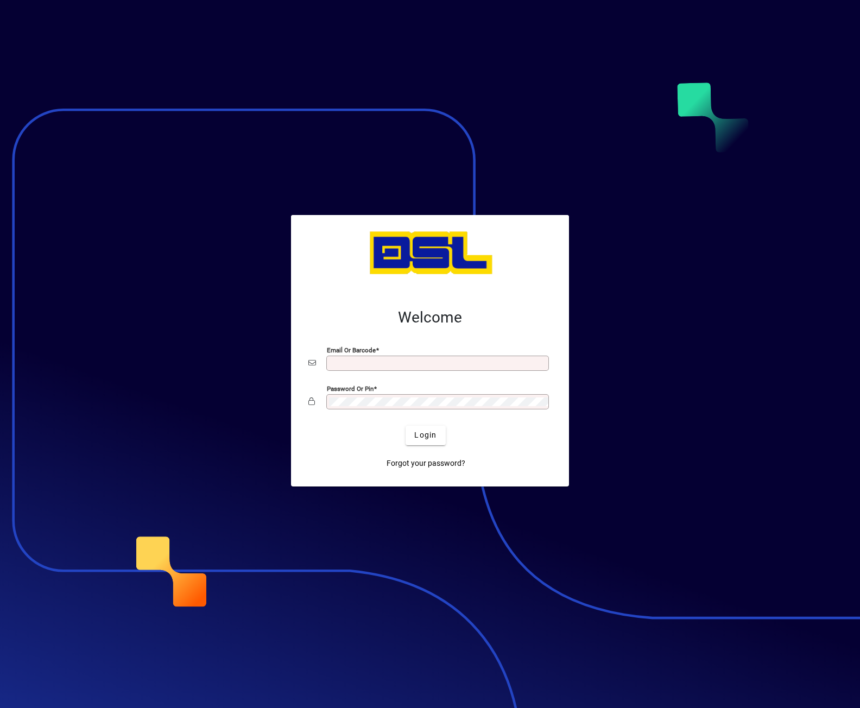 Image resolution: width=860 pixels, height=708 pixels. I want to click on span: Login, so click(425, 435).